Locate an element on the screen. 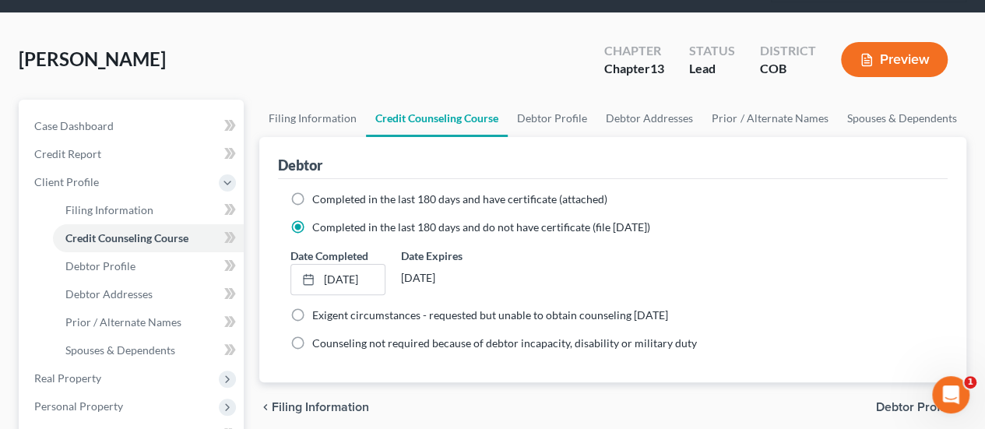 Image resolution: width=985 pixels, height=429 pixels. span: 13 is located at coordinates (657, 68).